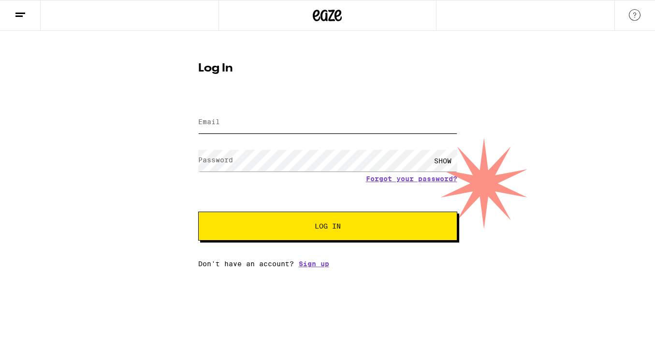 The image size is (655, 344). I want to click on a: Sign up, so click(314, 264).